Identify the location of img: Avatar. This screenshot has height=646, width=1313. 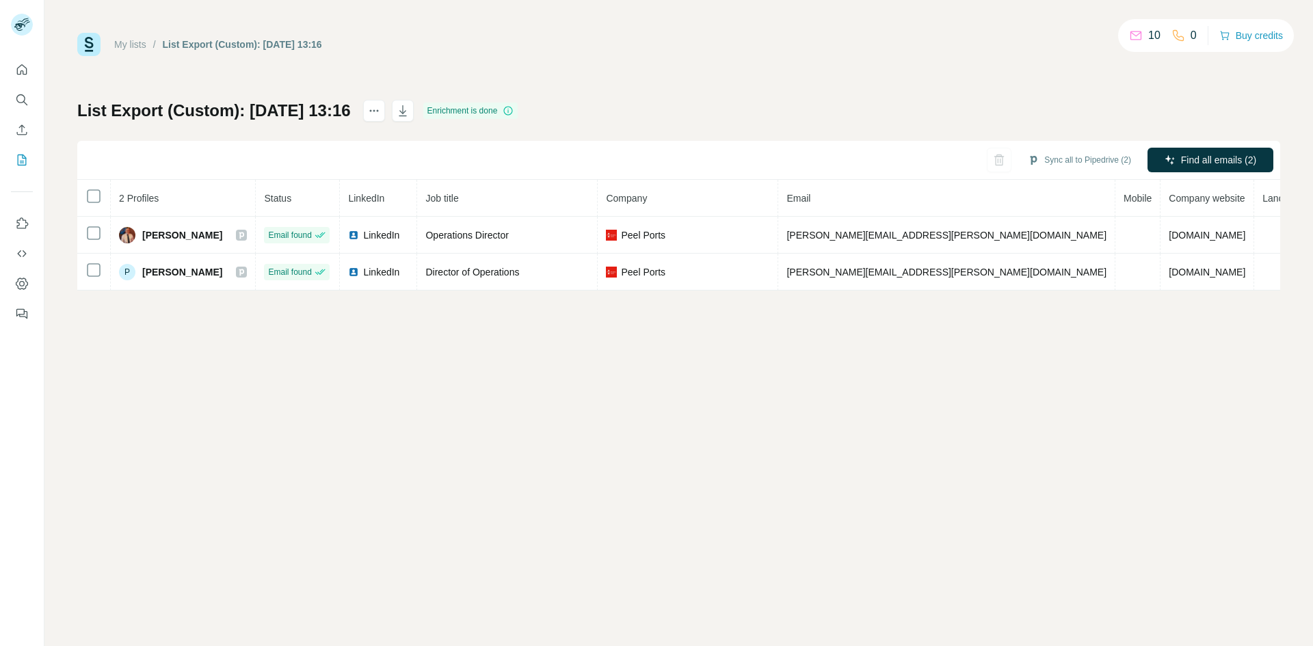
(127, 235).